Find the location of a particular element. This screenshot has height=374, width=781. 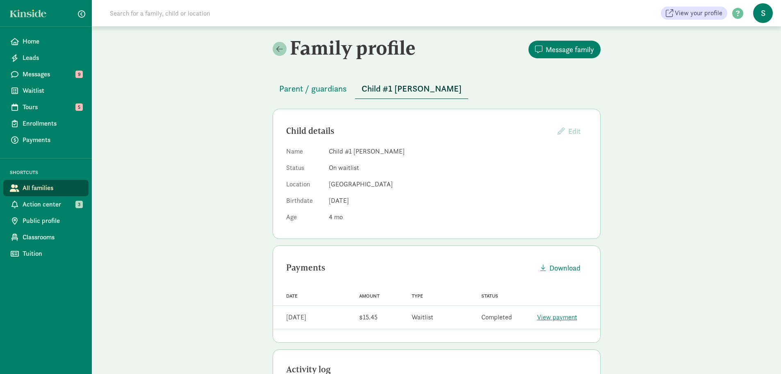

a: Messages 9 is located at coordinates (46, 74).